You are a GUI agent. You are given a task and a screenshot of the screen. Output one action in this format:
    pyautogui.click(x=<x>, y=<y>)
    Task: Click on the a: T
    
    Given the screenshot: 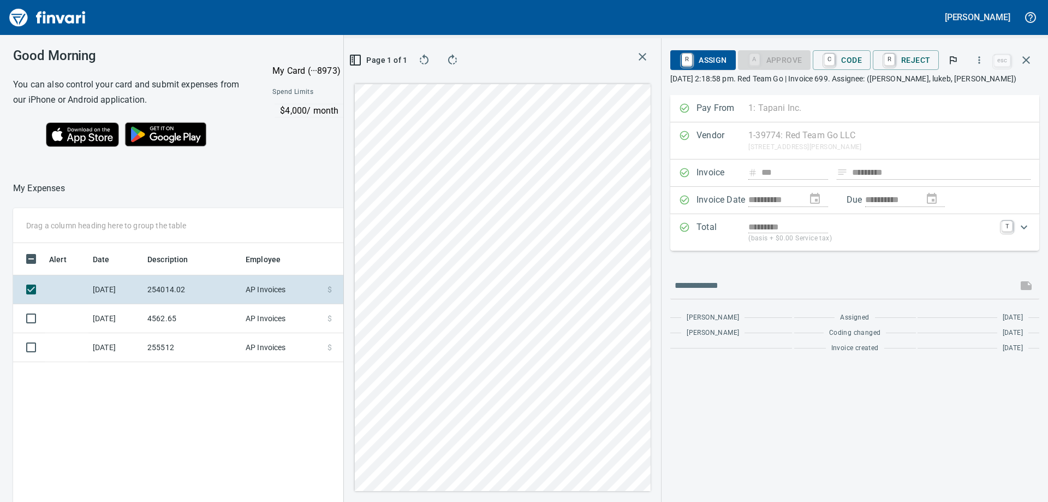 What is the action you would take?
    pyautogui.click(x=1007, y=226)
    